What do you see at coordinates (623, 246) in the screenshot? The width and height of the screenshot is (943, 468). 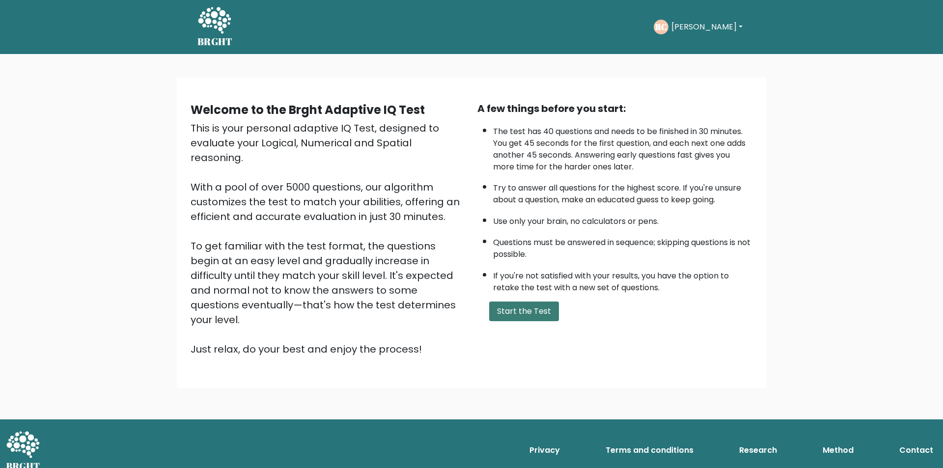 I see `li: Questions must be answered in sequence; skipping questions is not possible.` at bounding box center [623, 246].